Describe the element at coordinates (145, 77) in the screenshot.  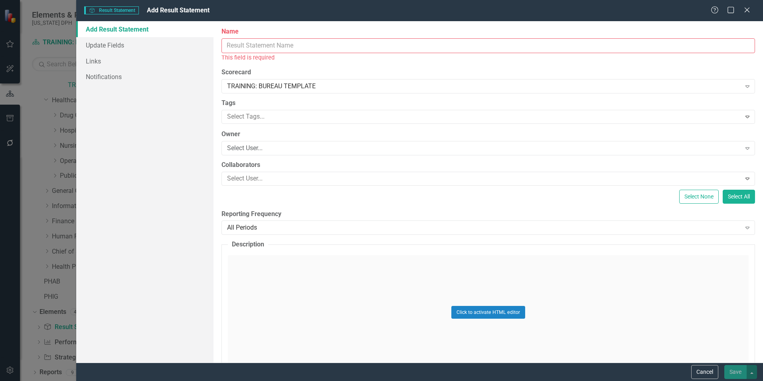
I see `a: Notifications` at that location.